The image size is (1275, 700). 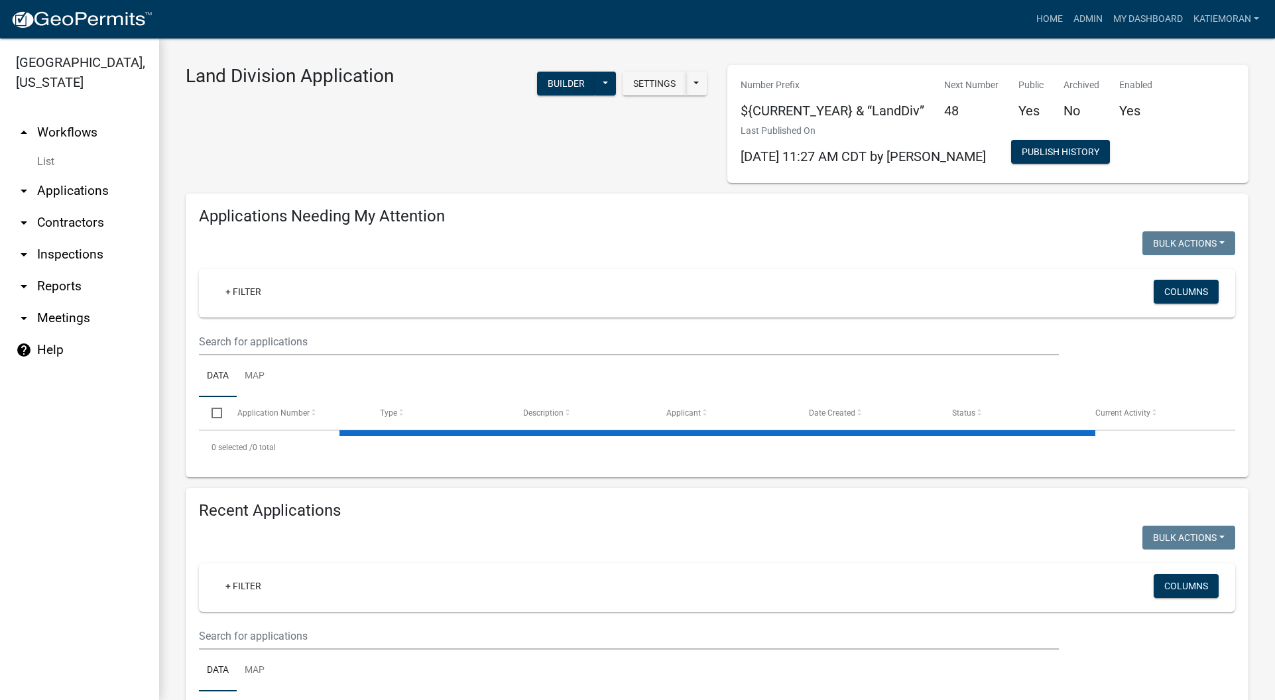 I want to click on span: 0 selected /, so click(x=232, y=447).